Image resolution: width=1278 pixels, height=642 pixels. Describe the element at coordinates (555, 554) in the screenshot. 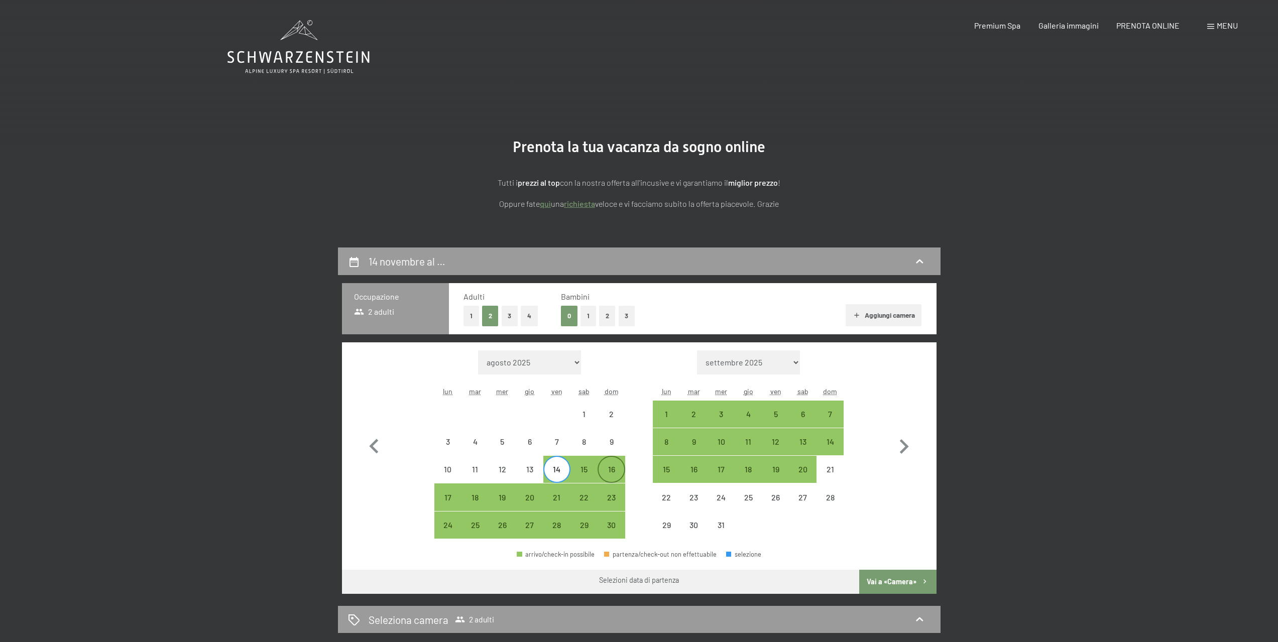

I see `div: arrivo/check-in possibile` at that location.